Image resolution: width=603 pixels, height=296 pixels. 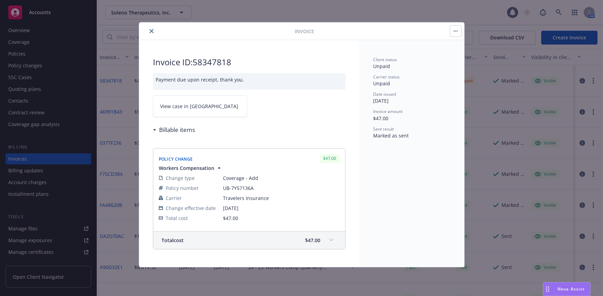 I want to click on span: Travelers Insurance, so click(x=281, y=198).